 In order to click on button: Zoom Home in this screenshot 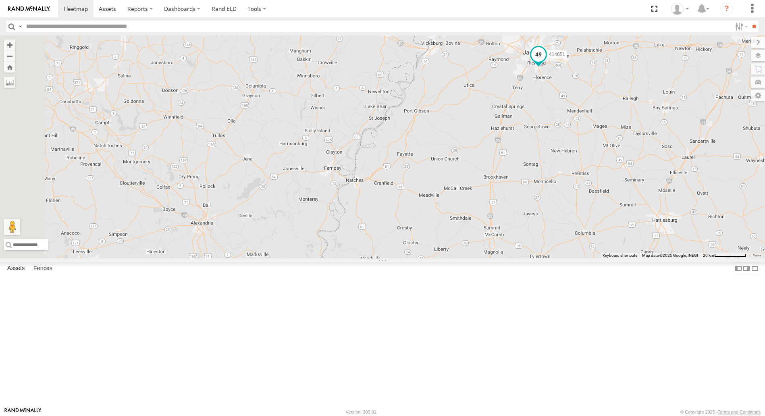, I will do `click(10, 67)`.